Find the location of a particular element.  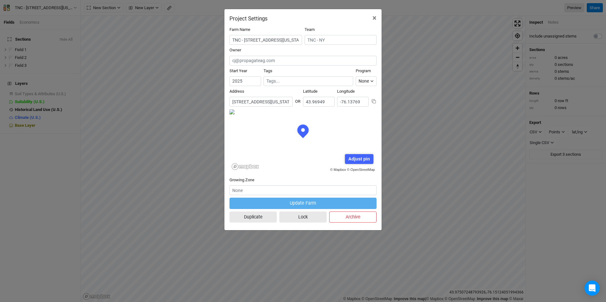

h2: Project Settings is located at coordinates (248, 19).